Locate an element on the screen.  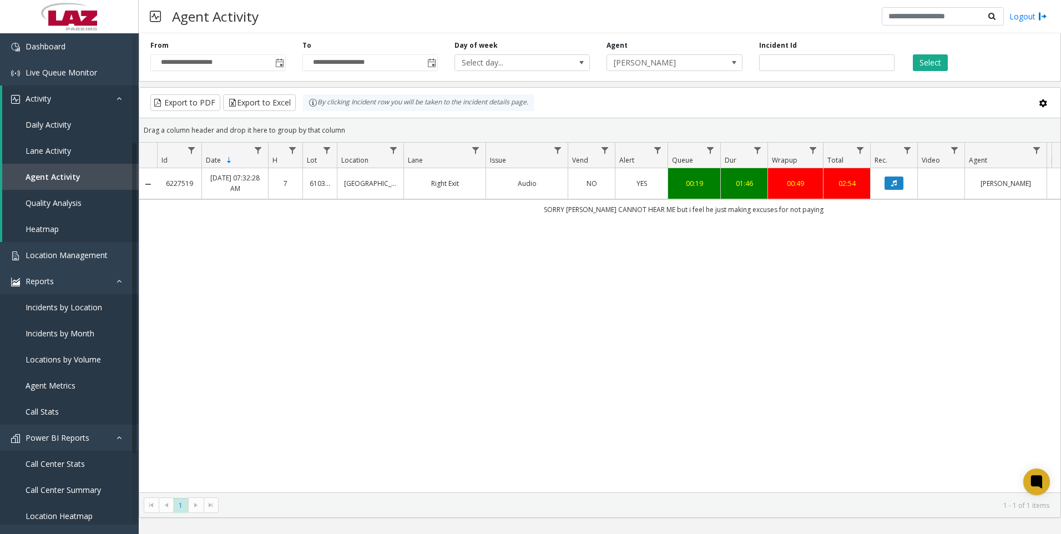
span: Location Heatmap is located at coordinates (59, 516).